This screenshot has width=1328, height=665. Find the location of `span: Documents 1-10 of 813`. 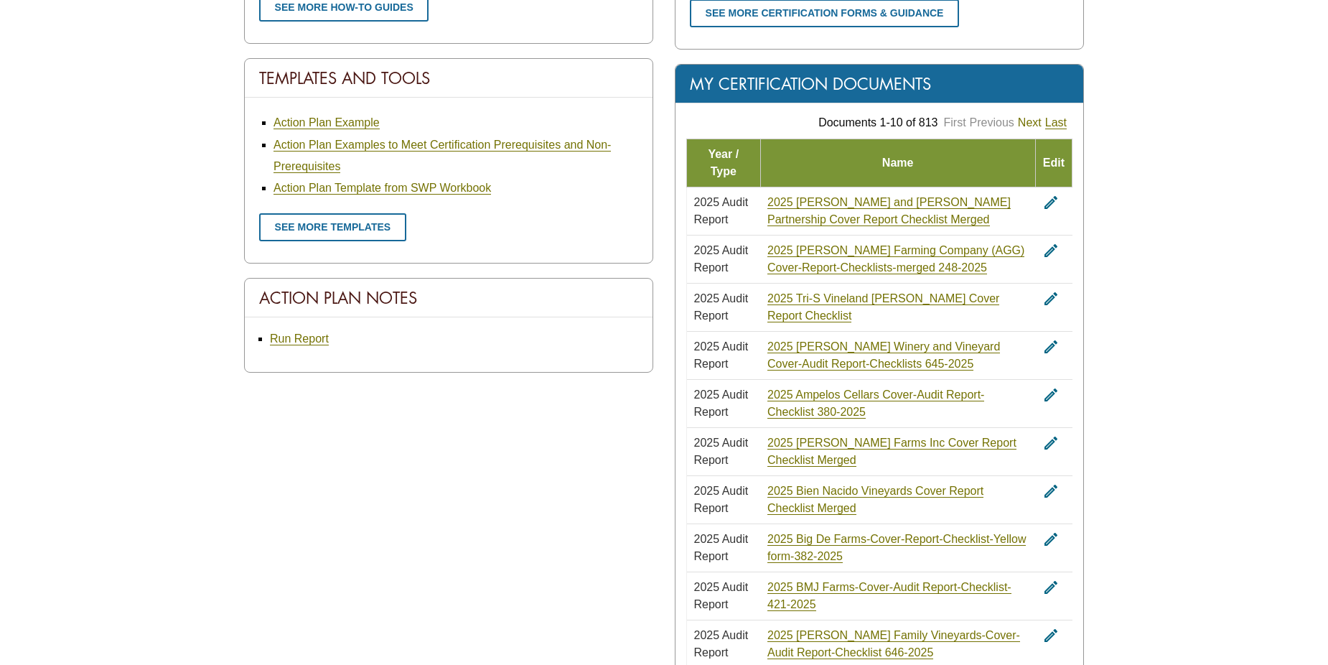

span: Documents 1-10 of 813 is located at coordinates (878, 122).